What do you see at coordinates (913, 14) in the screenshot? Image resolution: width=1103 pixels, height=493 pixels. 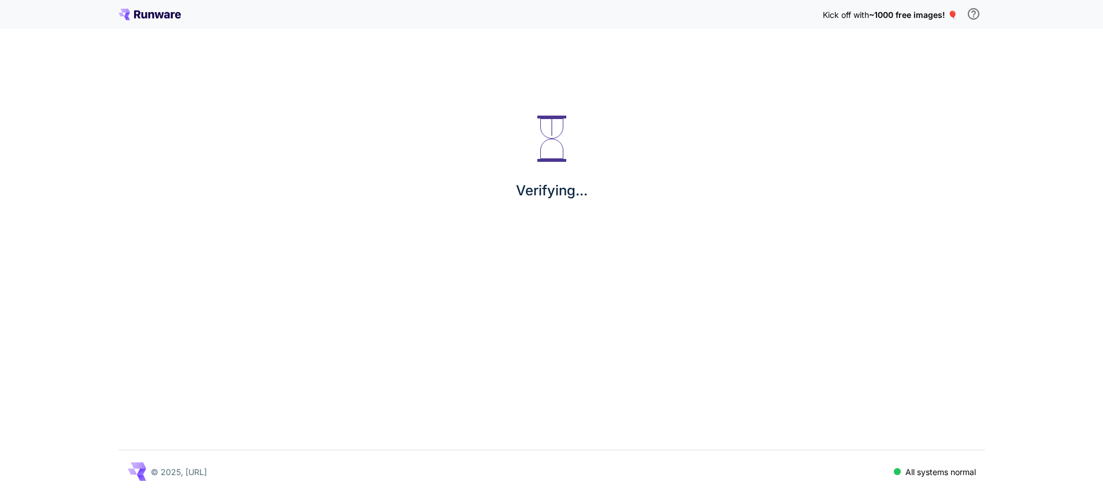 I see `span: ~1000 free images! 🎈` at bounding box center [913, 14].